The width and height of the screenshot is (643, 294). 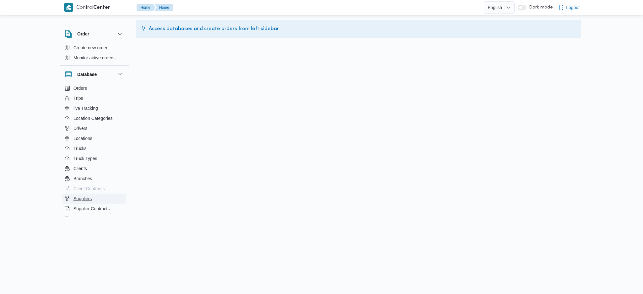 What do you see at coordinates (573, 8) in the screenshot?
I see `span: Logout` at bounding box center [573, 8].